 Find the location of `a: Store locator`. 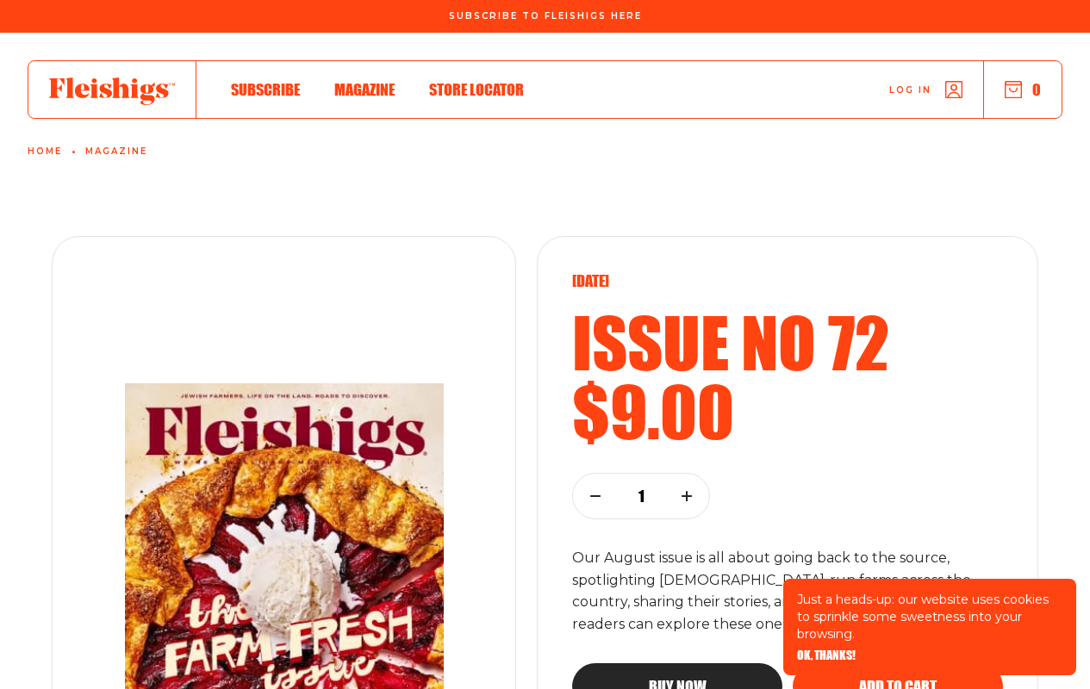

a: Store locator is located at coordinates (477, 89).